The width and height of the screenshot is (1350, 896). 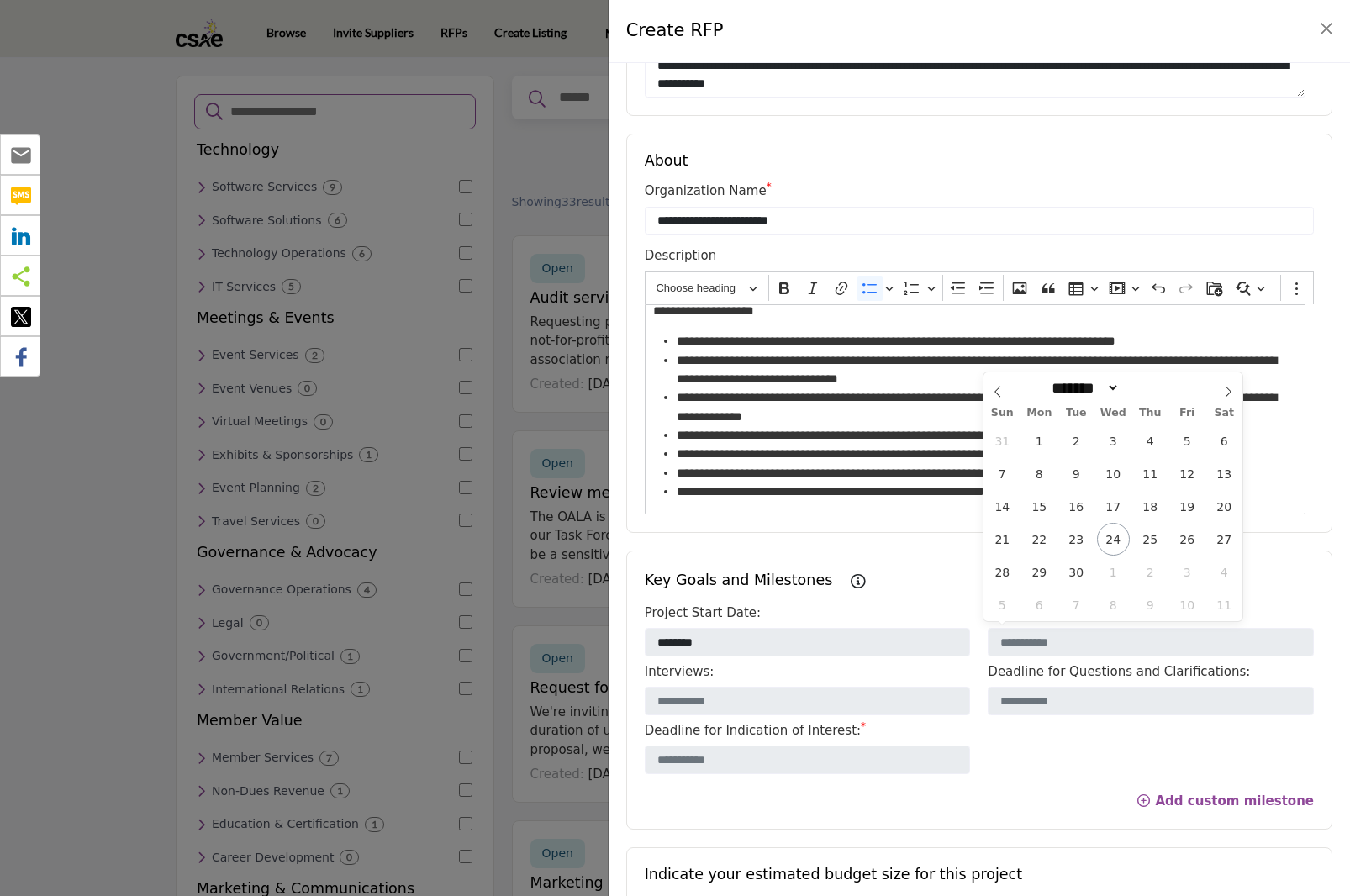 I want to click on label: Interviews:, so click(x=679, y=672).